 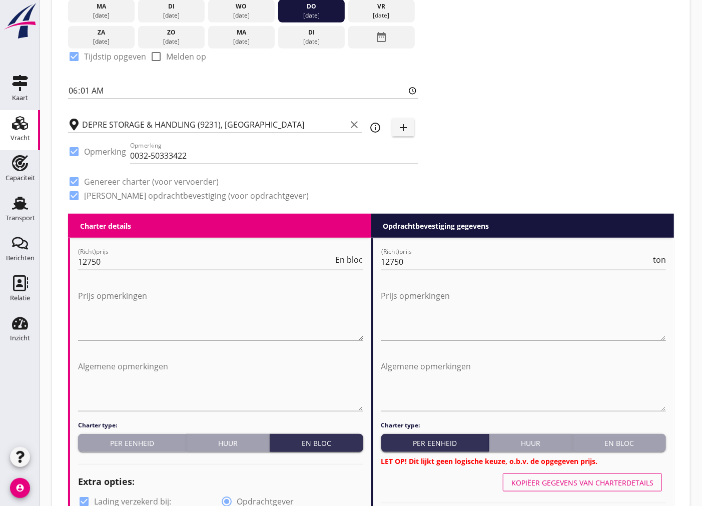 I want to click on label: Tijdstip opgeven, so click(x=115, y=57).